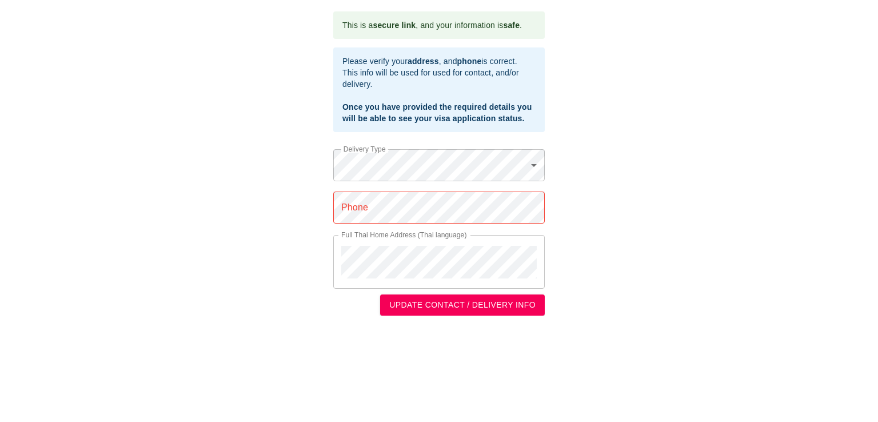 The image size is (878, 422). I want to click on div: This is a , and your information is ., so click(432, 25).